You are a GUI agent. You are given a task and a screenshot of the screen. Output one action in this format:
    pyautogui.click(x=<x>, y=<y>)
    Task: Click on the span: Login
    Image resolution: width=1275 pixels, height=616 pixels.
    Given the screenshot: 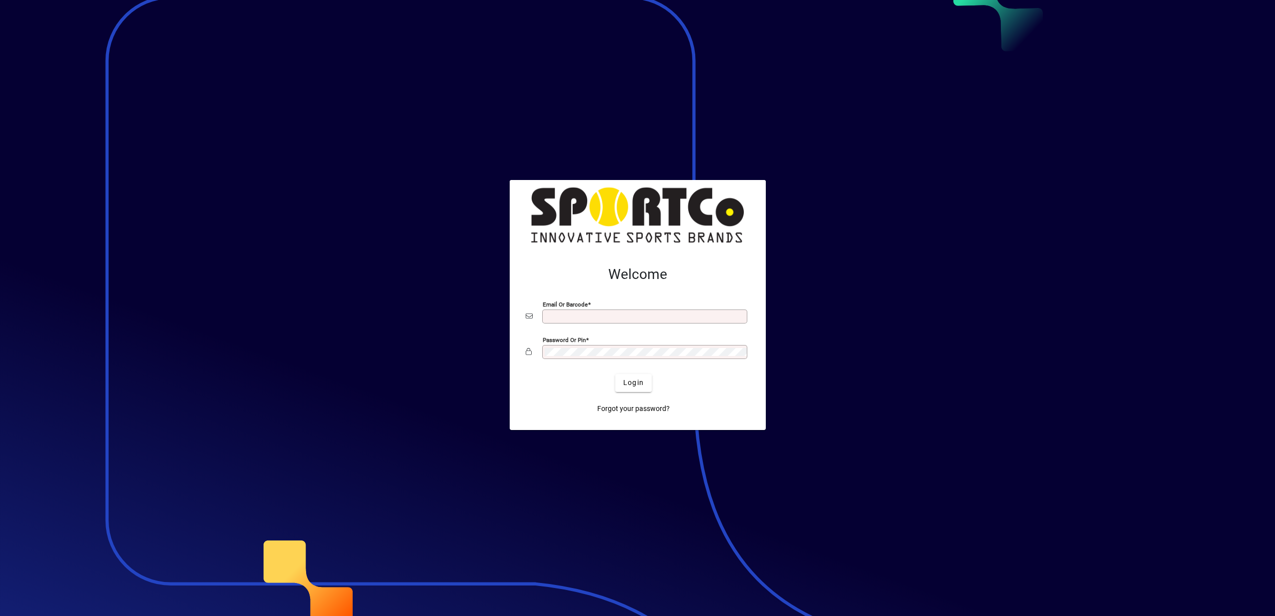 What is the action you would take?
    pyautogui.click(x=633, y=383)
    